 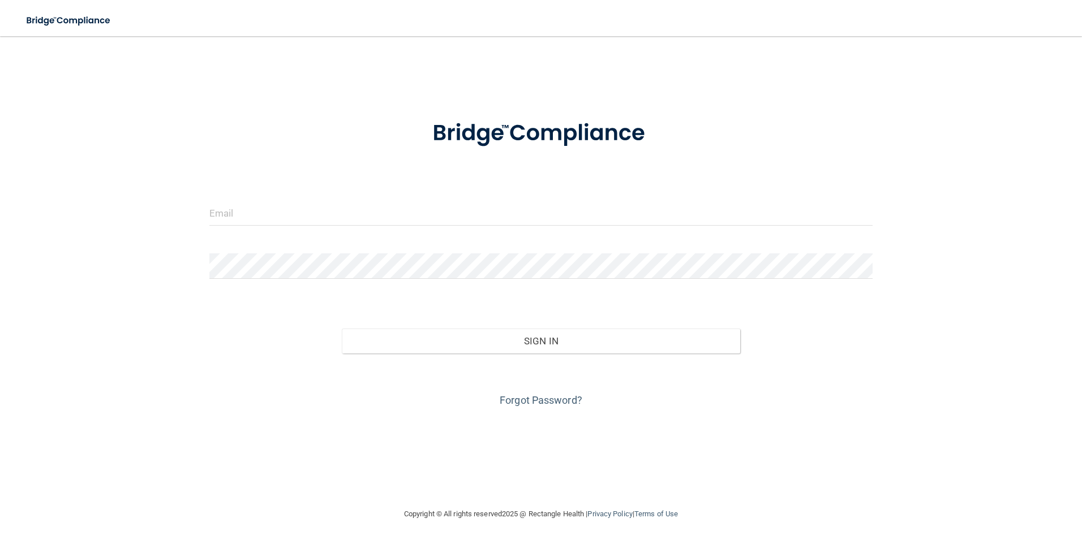 I want to click on a: Terms of Use, so click(x=656, y=514).